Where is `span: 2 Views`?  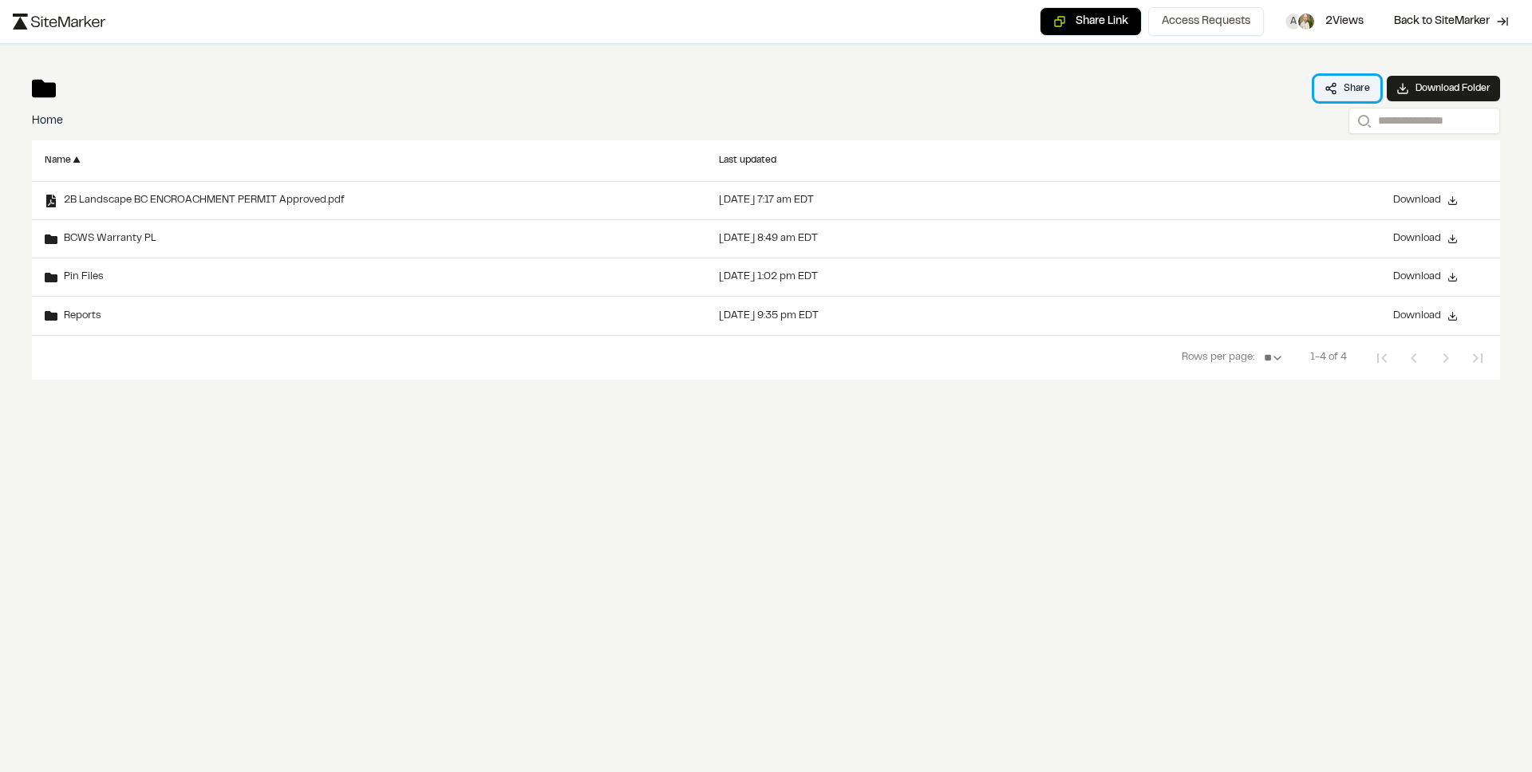
span: 2 Views is located at coordinates (1344, 22).